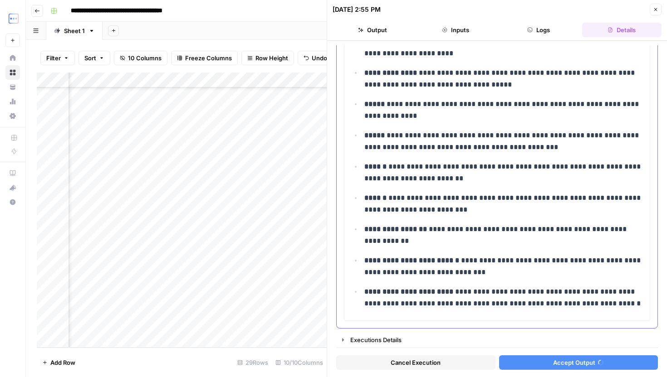  I want to click on button: Executions Details, so click(497, 340).